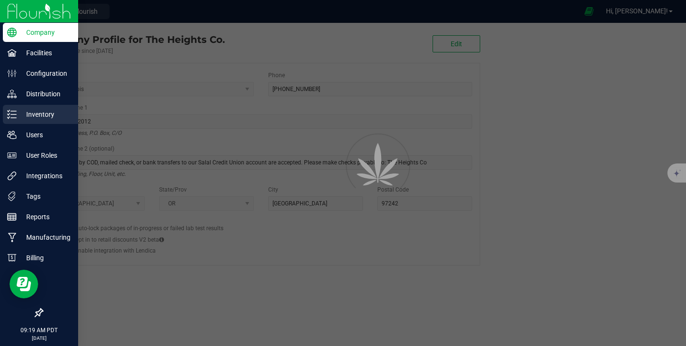 The height and width of the screenshot is (346, 686). Describe the element at coordinates (45, 135) in the screenshot. I see `p: Users` at that location.